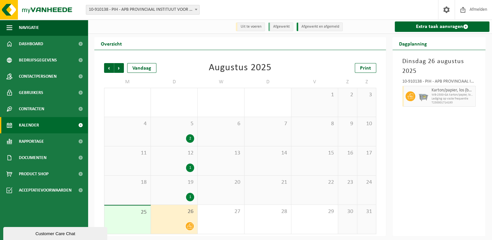  I want to click on li: Uit te voeren, so click(251, 27).